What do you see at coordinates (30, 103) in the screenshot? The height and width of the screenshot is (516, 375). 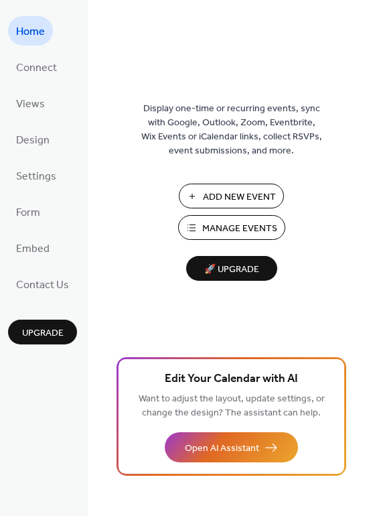 I see `a: Views` at bounding box center [30, 103].